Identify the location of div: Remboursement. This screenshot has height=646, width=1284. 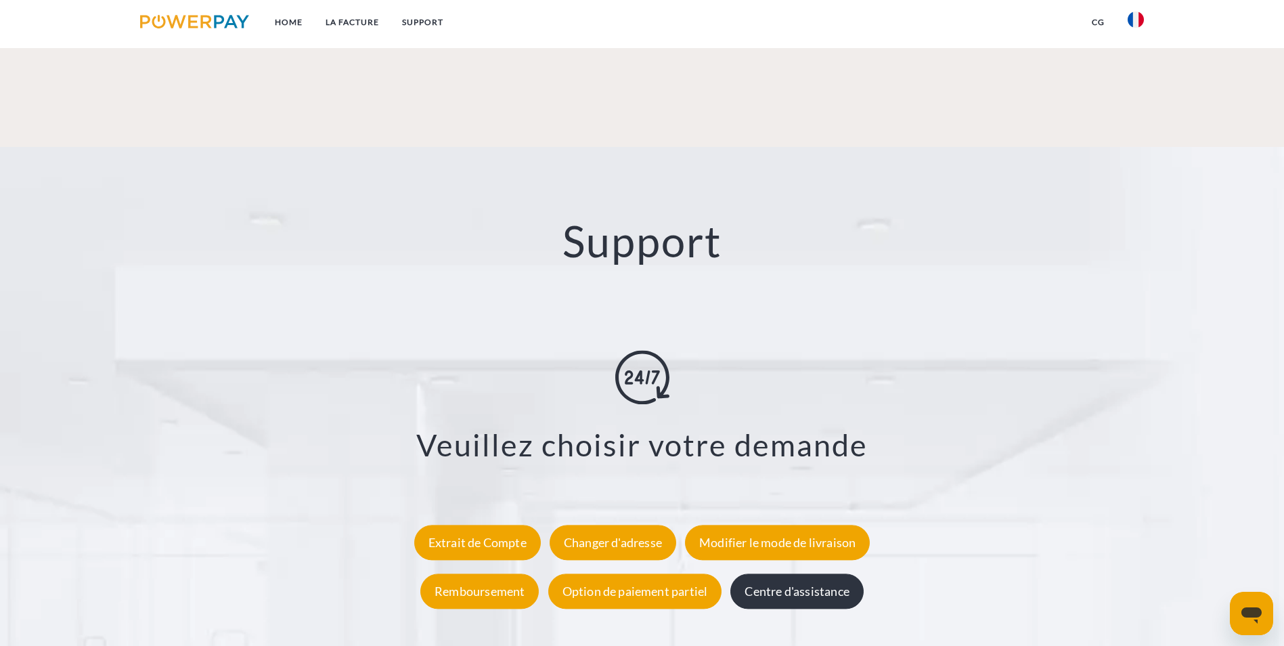
(479, 591).